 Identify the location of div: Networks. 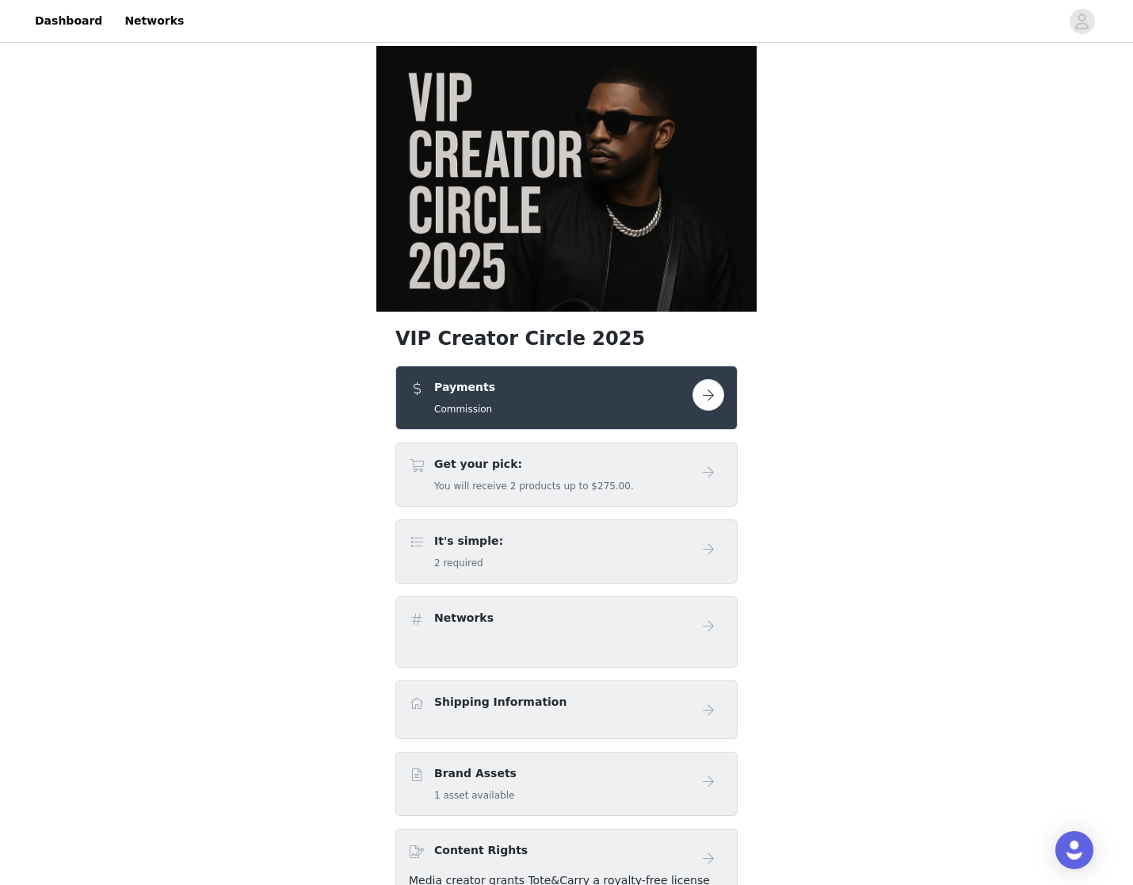
(567, 632).